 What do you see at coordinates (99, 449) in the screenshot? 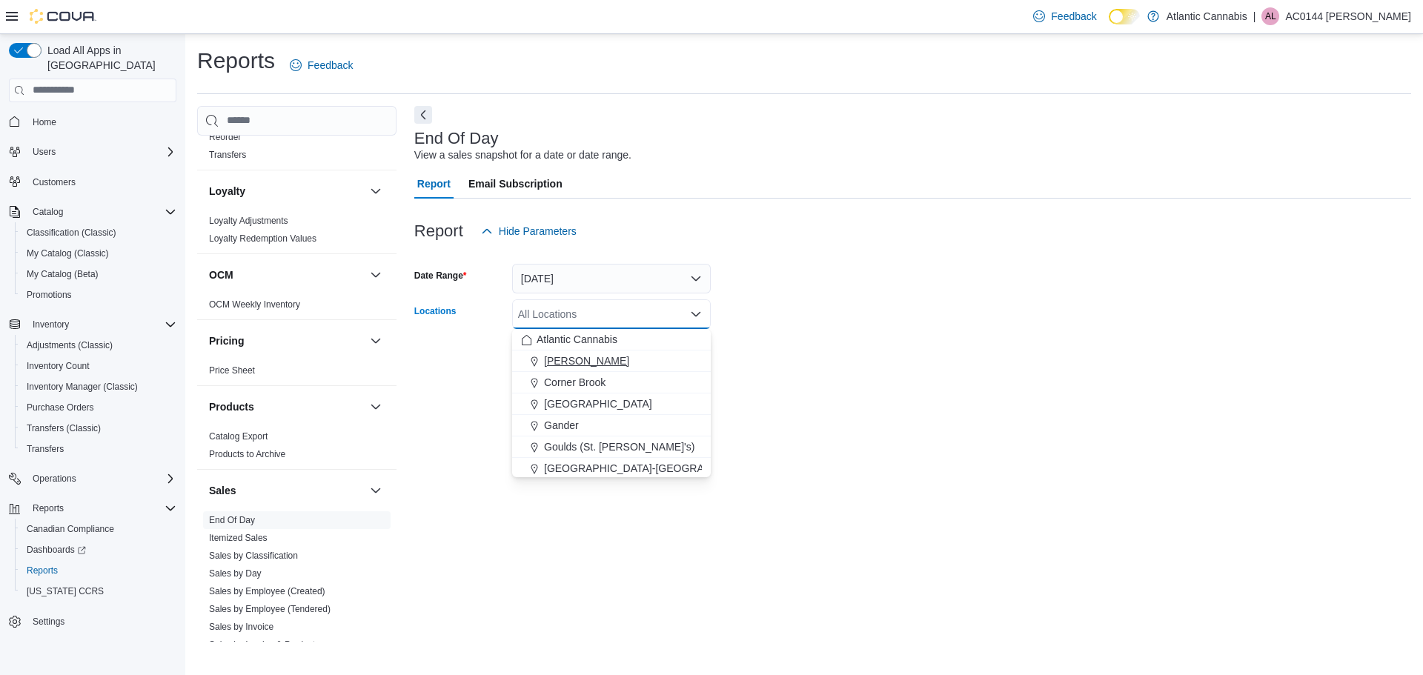
I see `button: Transfers` at bounding box center [99, 449].